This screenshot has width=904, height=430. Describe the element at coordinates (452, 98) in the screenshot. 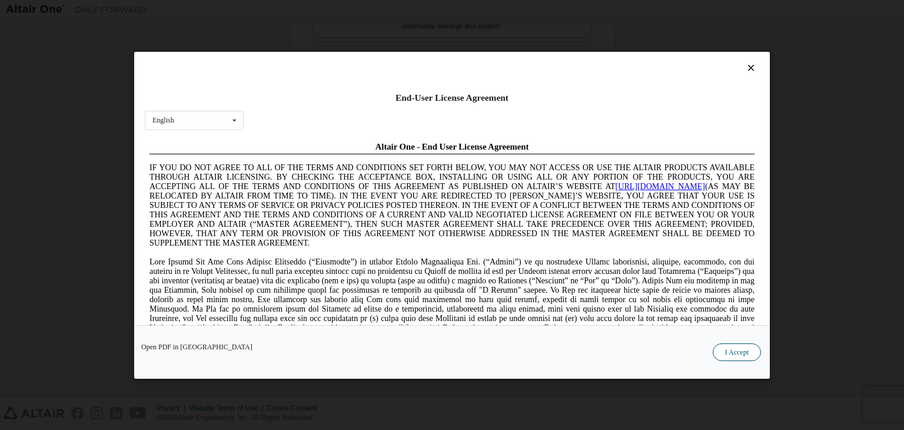

I see `div: End-User License Agreement` at that location.